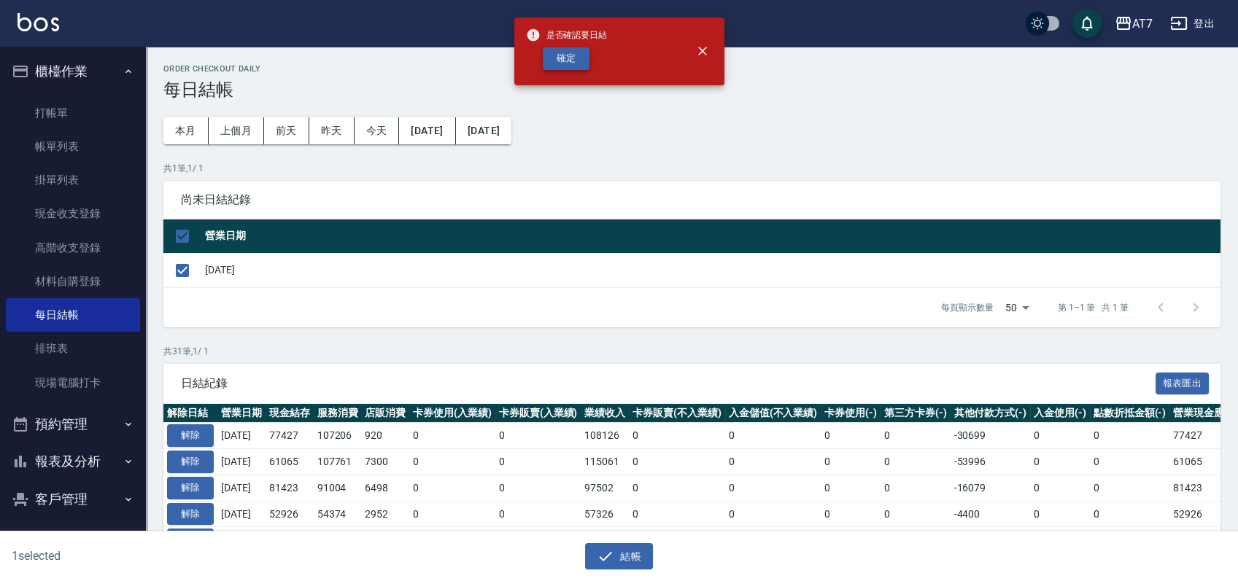 The height and width of the screenshot is (581, 1238). I want to click on td: 77012, so click(290, 540).